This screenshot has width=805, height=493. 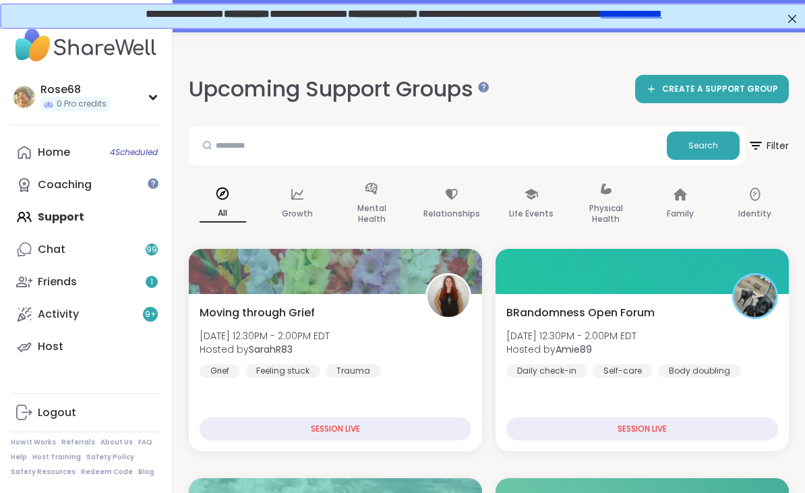 I want to click on div: Feeling stuck, so click(x=283, y=371).